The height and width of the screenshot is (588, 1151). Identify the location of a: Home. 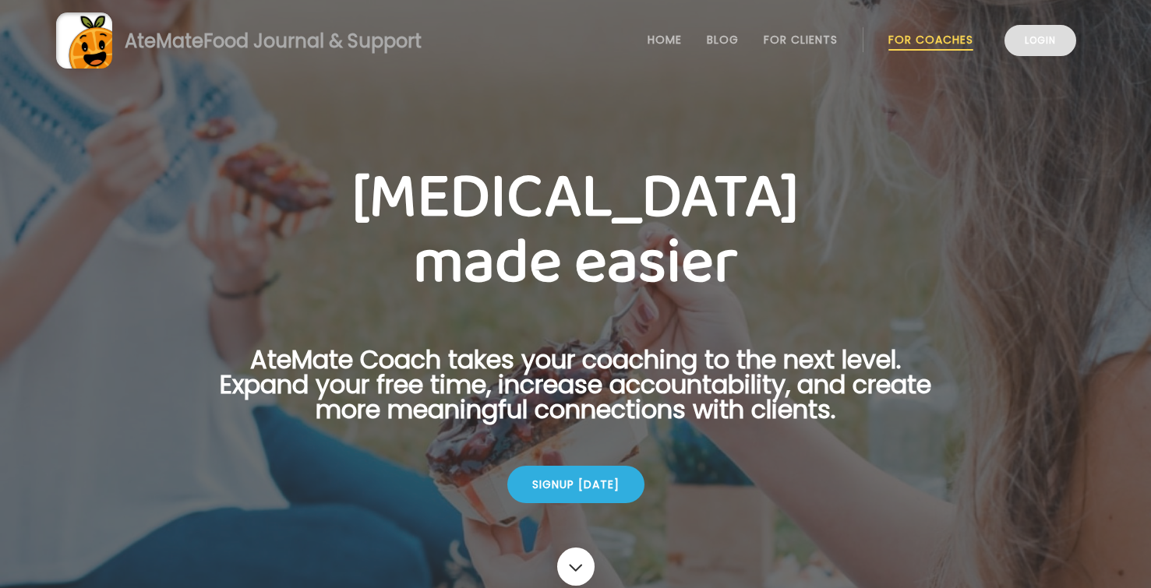
(664, 40).